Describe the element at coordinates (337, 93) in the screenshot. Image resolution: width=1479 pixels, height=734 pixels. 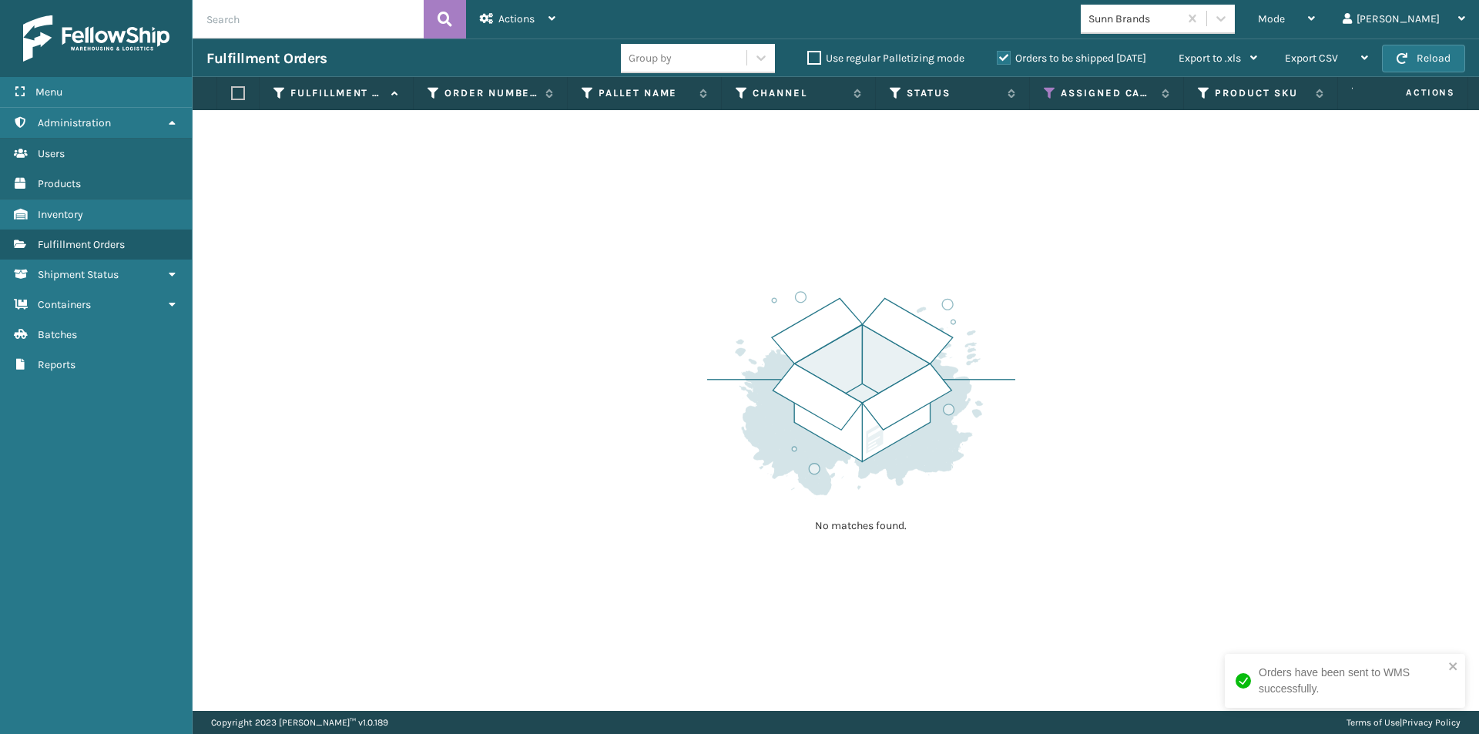
I see `label: Fulfillment Order Id` at that location.